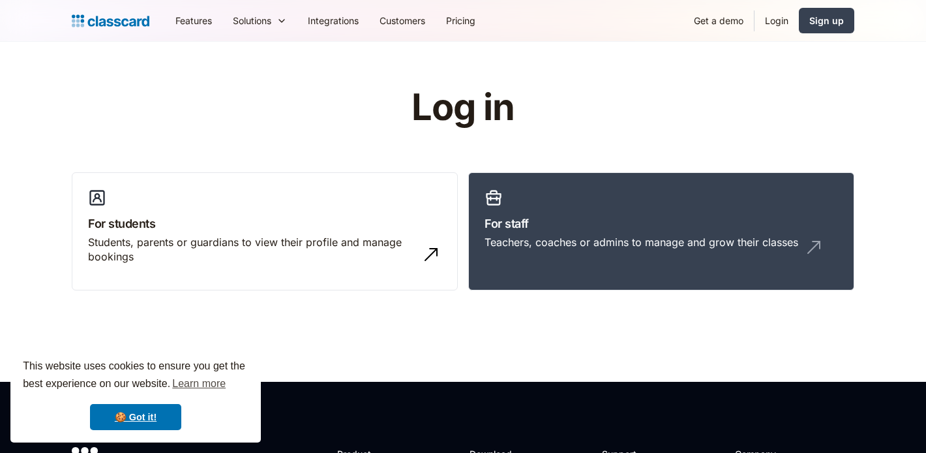 The image size is (926, 453). What do you see at coordinates (719, 20) in the screenshot?
I see `a: Get a demo` at bounding box center [719, 20].